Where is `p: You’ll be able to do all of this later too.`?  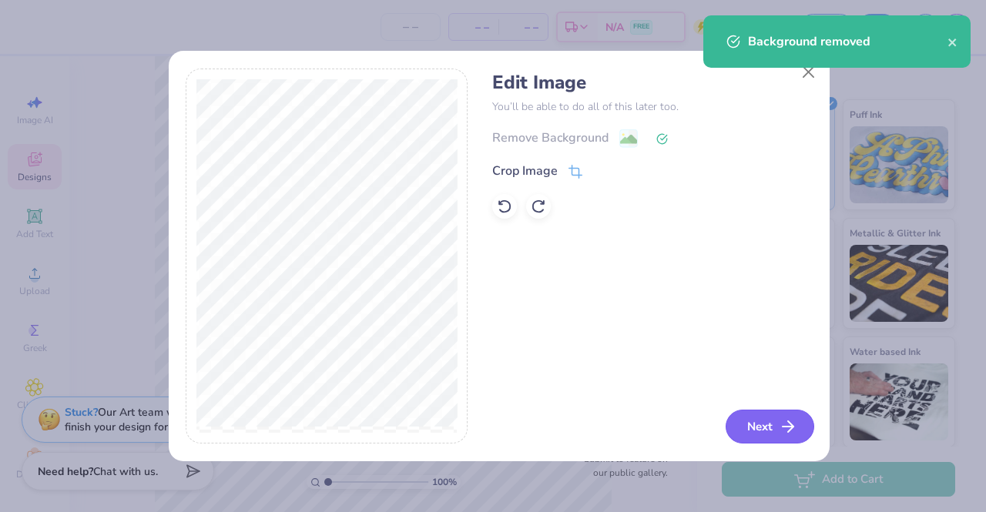 p: You’ll be able to do all of this later too. is located at coordinates (652, 106).